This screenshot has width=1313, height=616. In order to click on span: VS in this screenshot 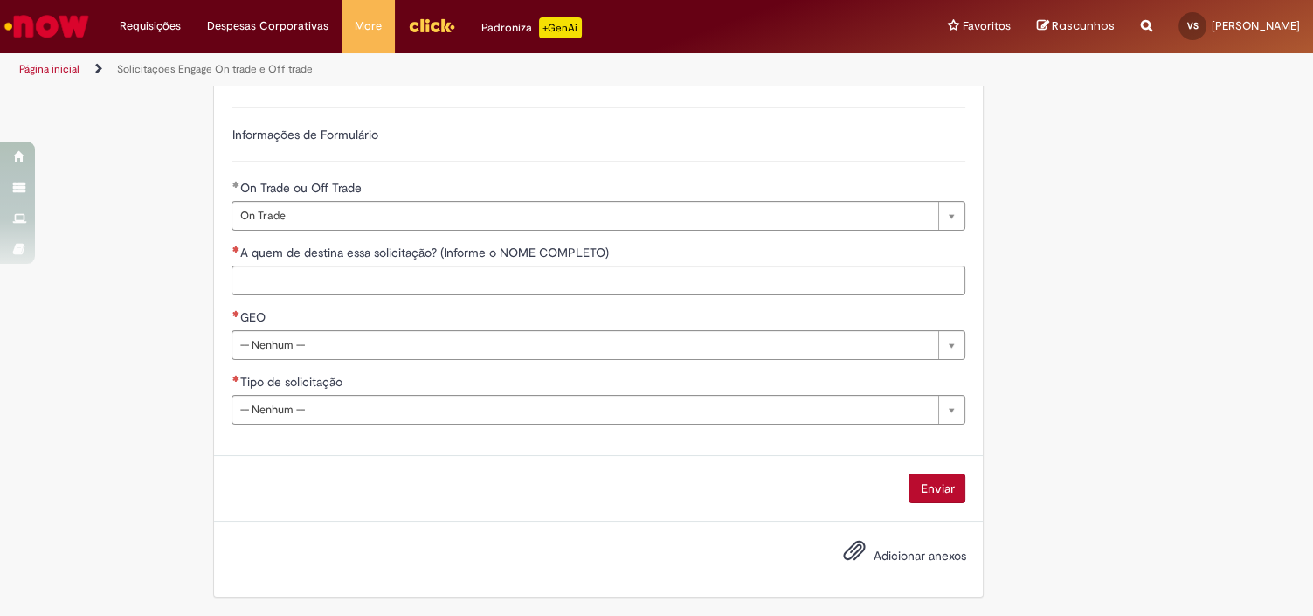, I will do `click(1193, 25)`.